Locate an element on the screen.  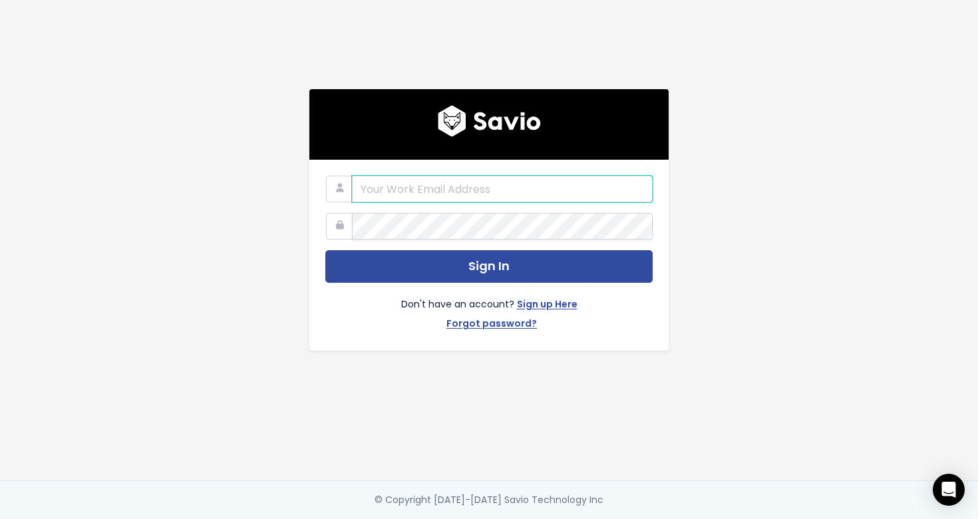
div: Don't have an account? is located at coordinates (489, 309).